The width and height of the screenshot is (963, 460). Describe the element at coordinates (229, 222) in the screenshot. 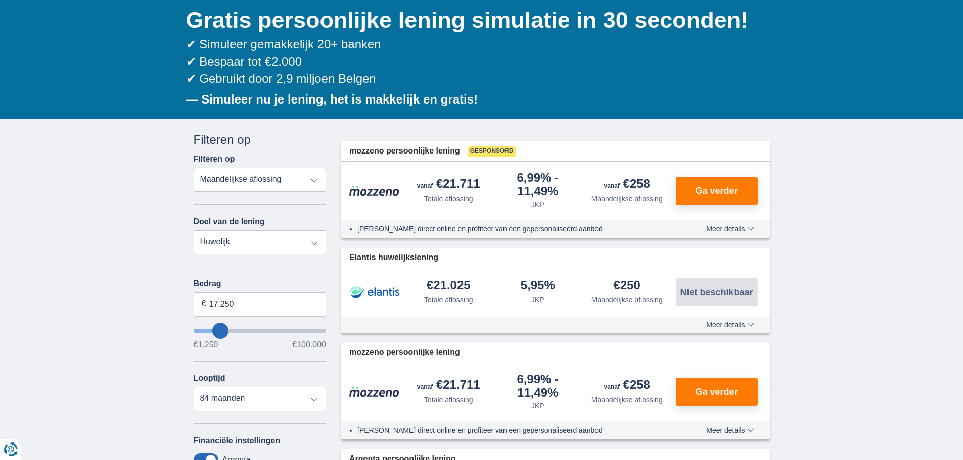

I see `label: Doel van de lening` at that location.